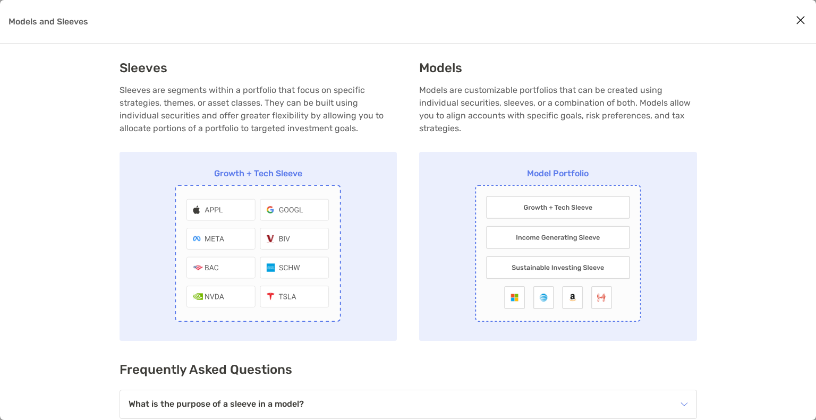 The width and height of the screenshot is (816, 420). What do you see at coordinates (258, 109) in the screenshot?
I see `p: Sleeves are segments within a portfolio that focus on specific strategies, themes, or asset class...` at bounding box center [258, 109].